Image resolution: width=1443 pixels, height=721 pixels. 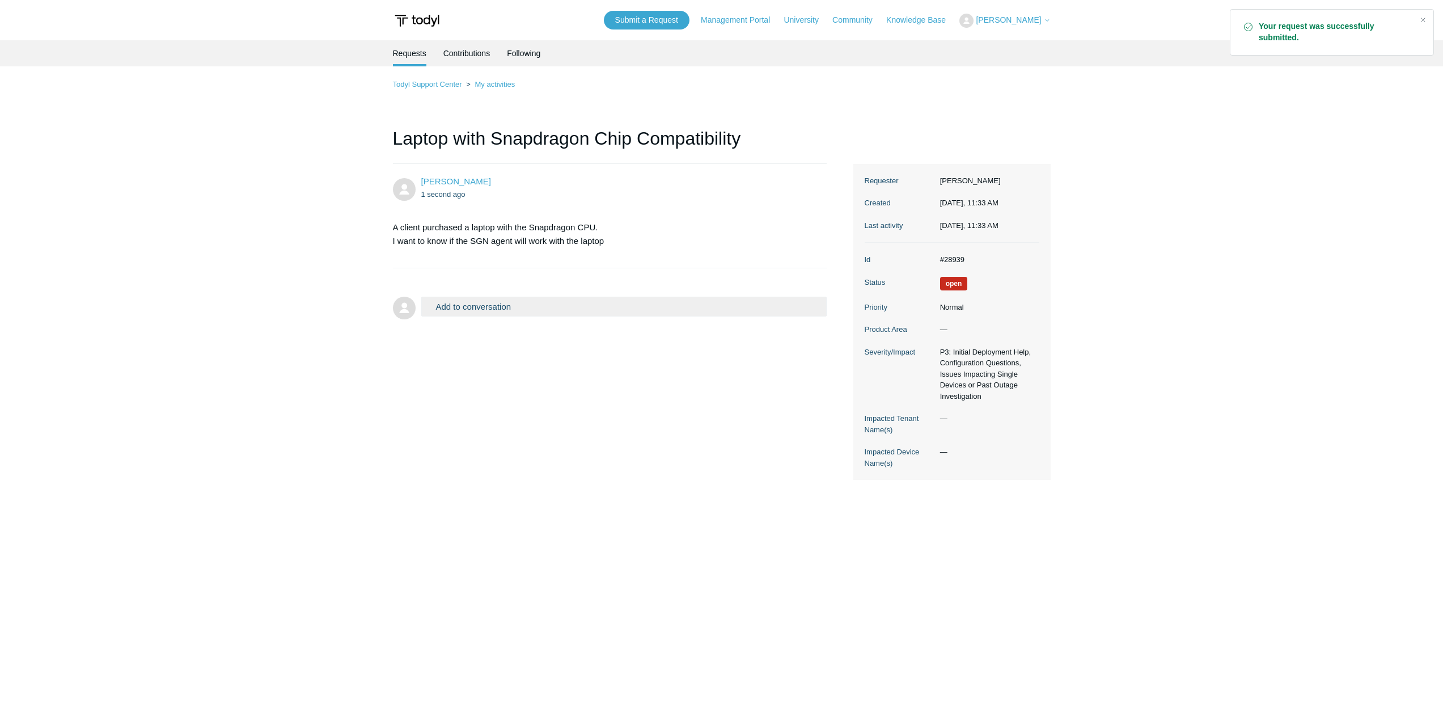 What do you see at coordinates (605, 234) in the screenshot?
I see `p: A client purchased a laptop with the Snapdragon CPU. I want to know if the SGN agent will work wi...` at bounding box center [605, 234].